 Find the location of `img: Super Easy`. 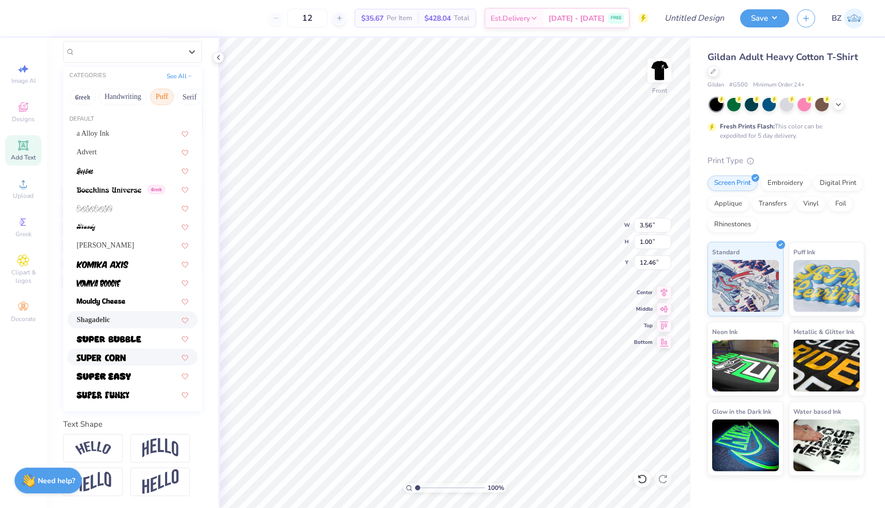

img: Super Easy is located at coordinates (104, 376).